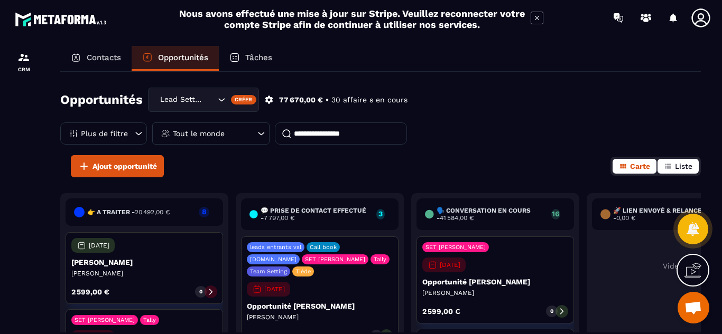  I want to click on p: 77 670,00 €, so click(301, 100).